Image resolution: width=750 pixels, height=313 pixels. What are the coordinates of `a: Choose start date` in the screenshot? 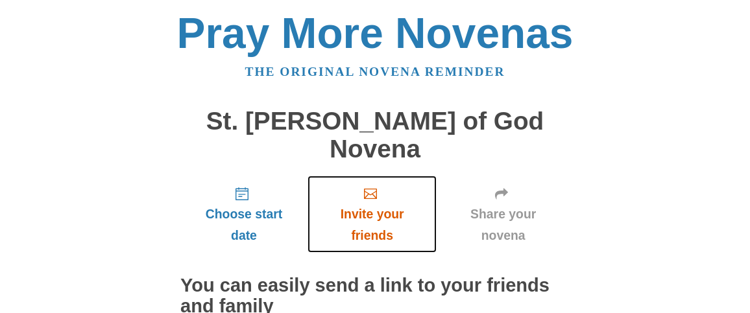 It's located at (244, 214).